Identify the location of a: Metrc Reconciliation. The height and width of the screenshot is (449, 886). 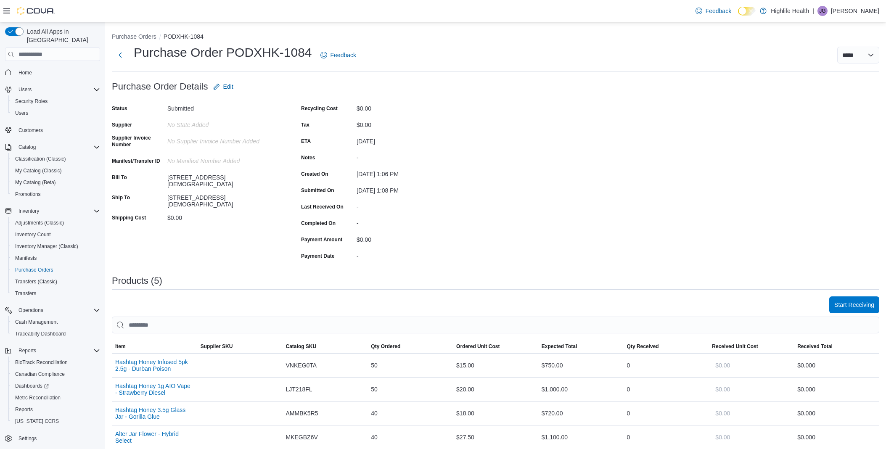
(38, 398).